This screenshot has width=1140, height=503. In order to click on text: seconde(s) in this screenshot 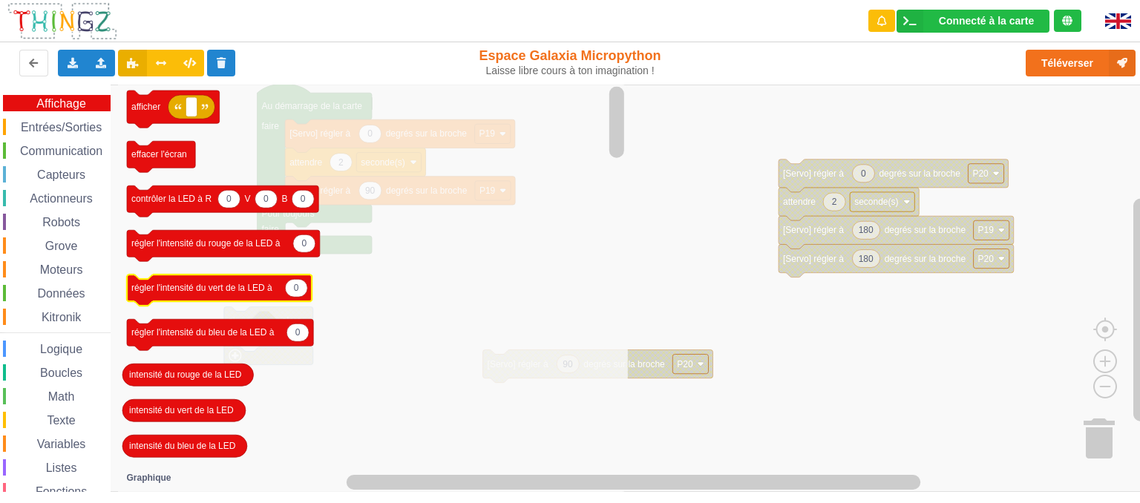, I will do `click(876, 202)`.